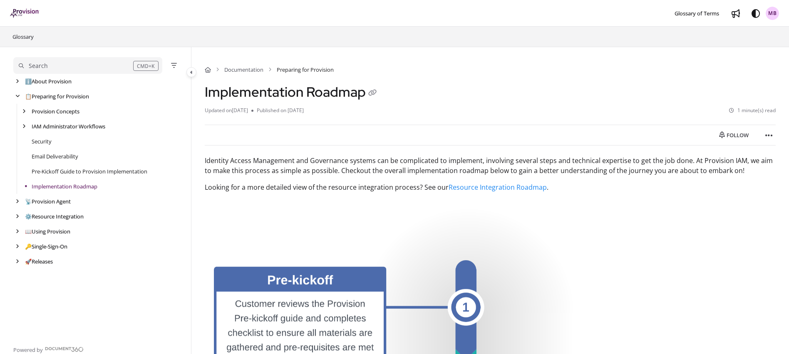 Image resolution: width=789 pixels, height=354 pixels. What do you see at coordinates (292, 92) in the screenshot?
I see `h1: Implementation Roadmap` at bounding box center [292, 92].